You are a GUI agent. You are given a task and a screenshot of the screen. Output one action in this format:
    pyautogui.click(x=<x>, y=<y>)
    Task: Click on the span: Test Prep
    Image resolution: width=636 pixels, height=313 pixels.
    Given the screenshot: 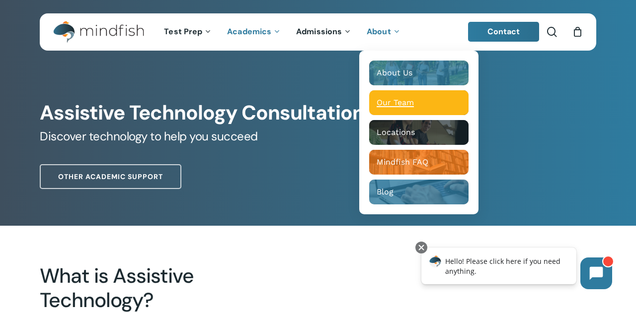 What is the action you would take?
    pyautogui.click(x=183, y=31)
    